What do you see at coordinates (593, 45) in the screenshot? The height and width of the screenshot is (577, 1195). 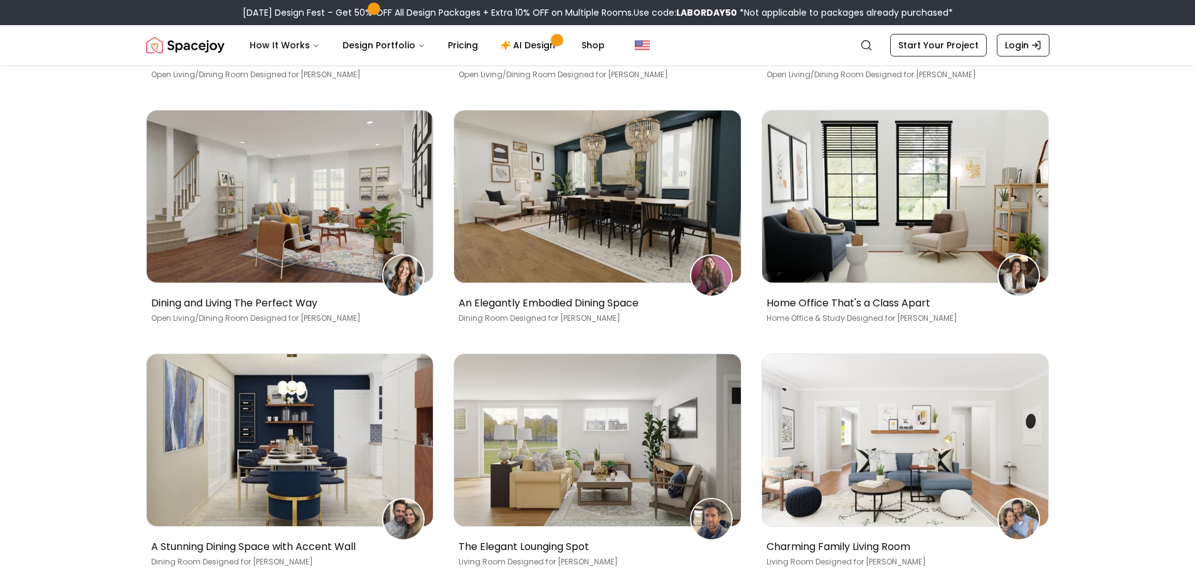 I see `a: Shop` at bounding box center [593, 45].